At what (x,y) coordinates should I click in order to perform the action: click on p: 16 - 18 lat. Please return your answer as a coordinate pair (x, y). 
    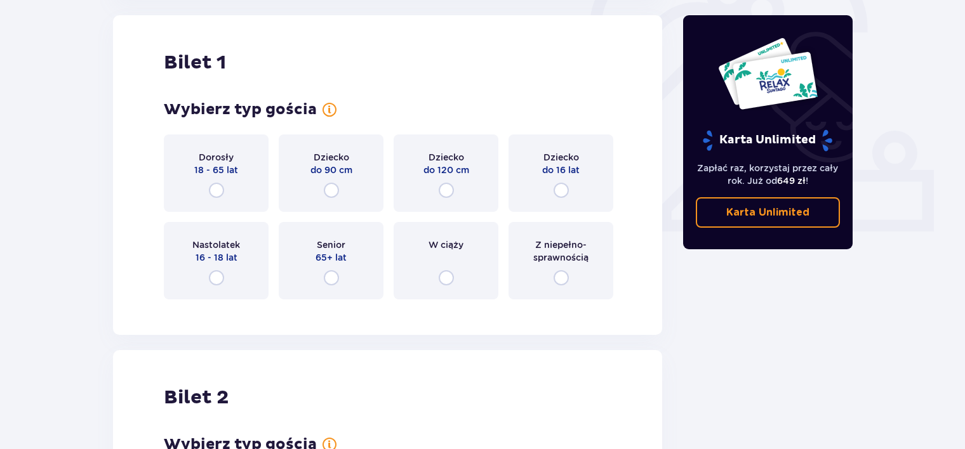
    Looking at the image, I should click on (216, 258).